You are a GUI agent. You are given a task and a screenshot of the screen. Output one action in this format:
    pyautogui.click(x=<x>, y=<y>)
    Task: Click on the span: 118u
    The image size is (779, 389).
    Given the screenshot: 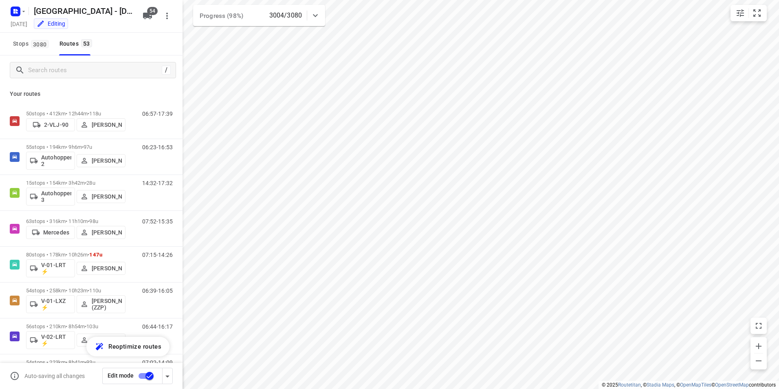 What is the action you would take?
    pyautogui.click(x=95, y=113)
    